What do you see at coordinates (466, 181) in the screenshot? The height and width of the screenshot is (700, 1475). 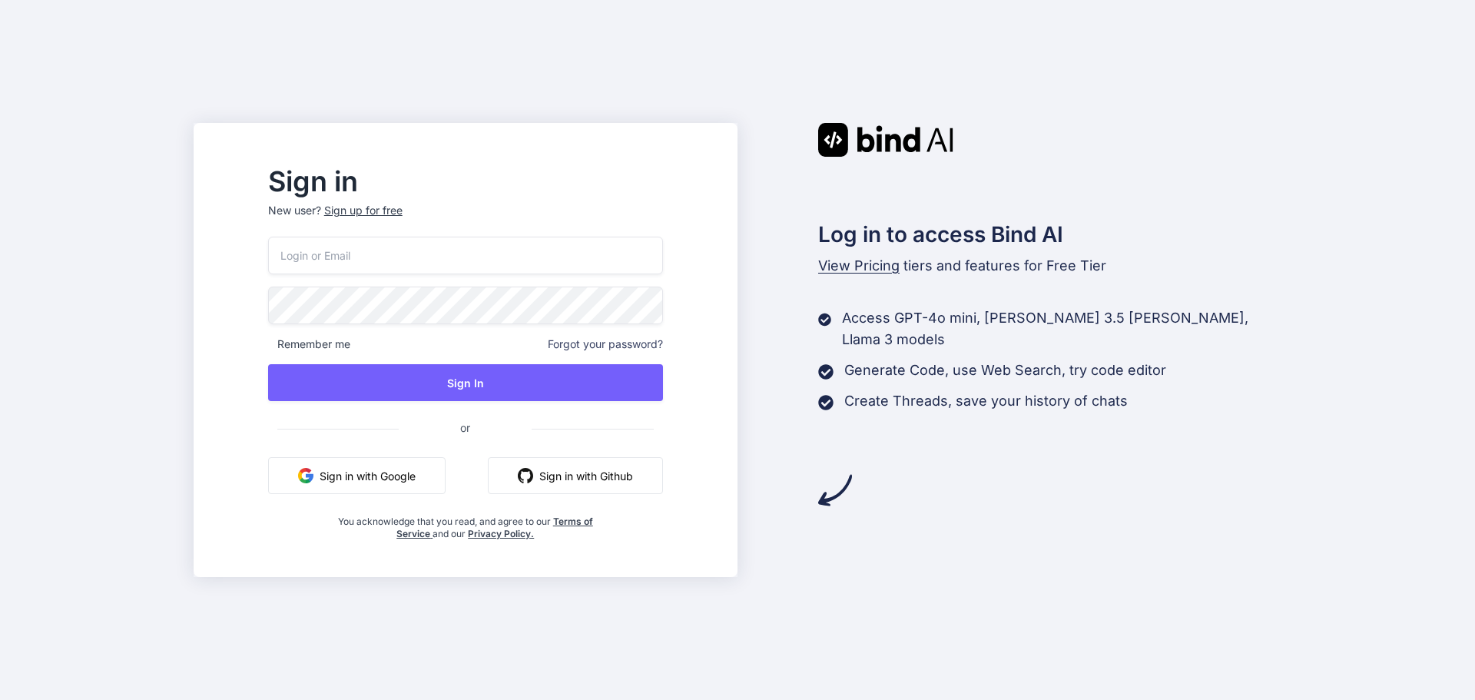 I see `h2: Sign in` at bounding box center [466, 181].